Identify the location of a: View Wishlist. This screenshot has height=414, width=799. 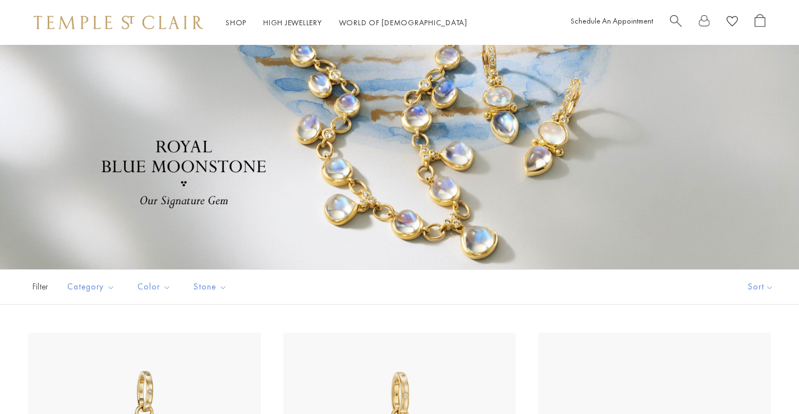
(732, 22).